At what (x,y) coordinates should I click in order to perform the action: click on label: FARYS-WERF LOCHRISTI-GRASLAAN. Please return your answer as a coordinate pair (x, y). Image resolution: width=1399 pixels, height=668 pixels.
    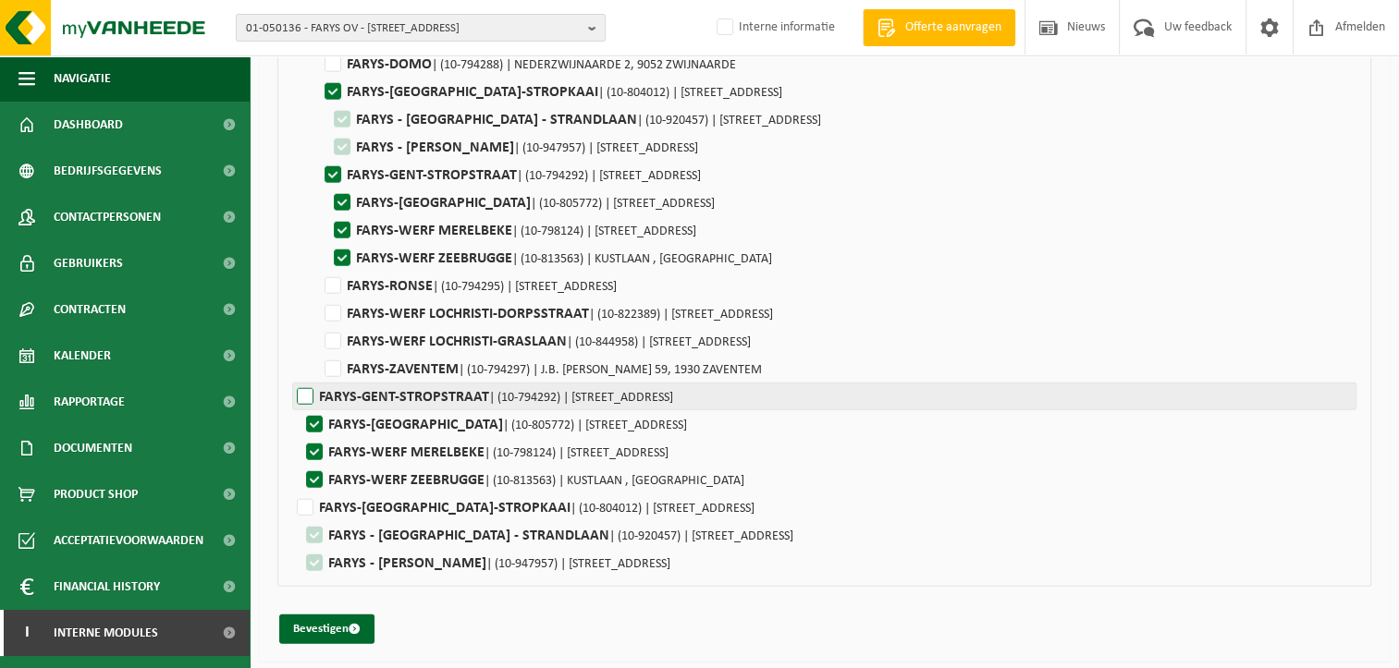
    Looking at the image, I should click on (728, 341).